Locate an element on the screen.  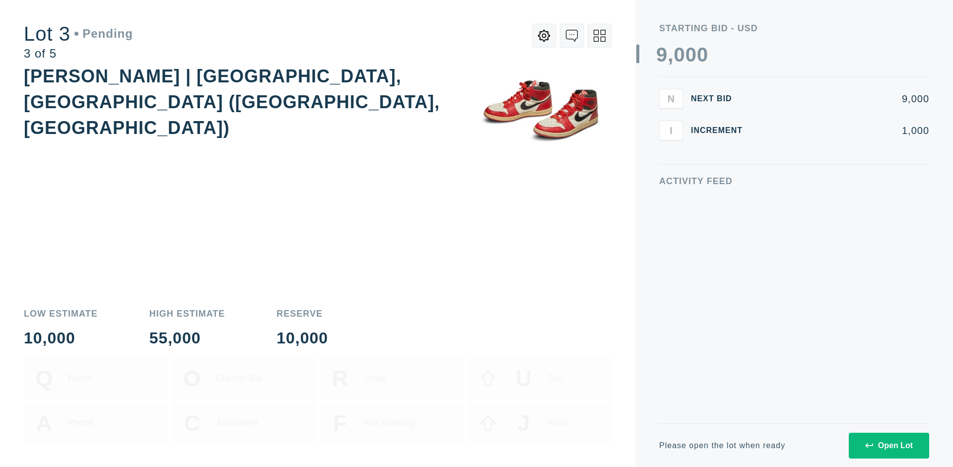
div: Pending is located at coordinates (104, 34).